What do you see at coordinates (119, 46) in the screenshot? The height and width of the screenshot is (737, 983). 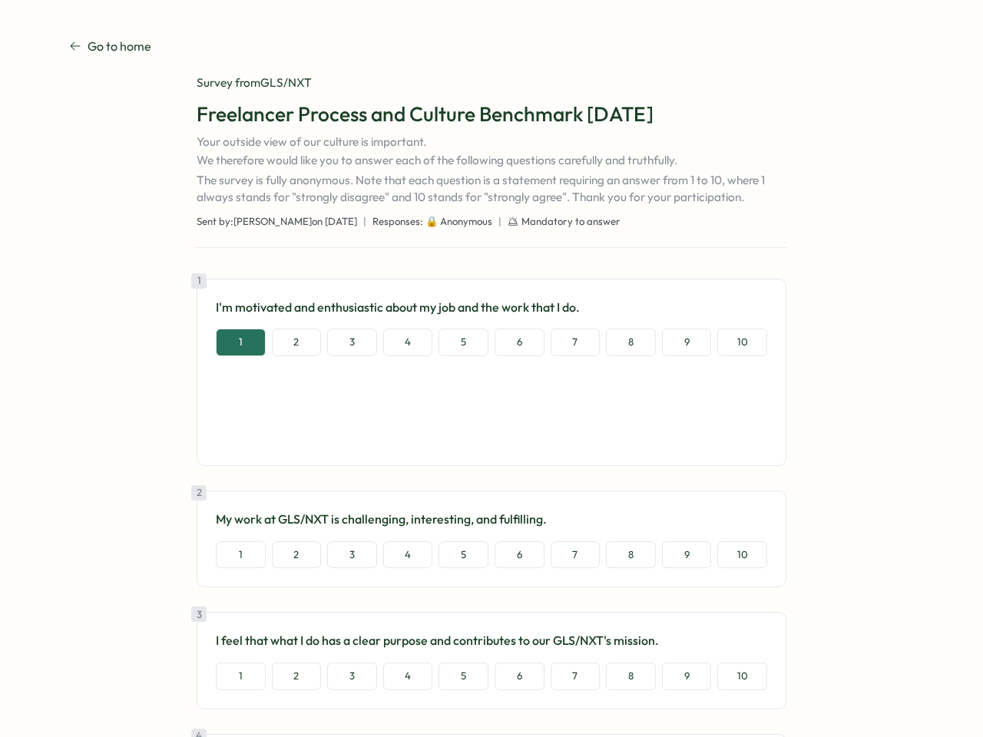 I see `p: Go to home` at bounding box center [119, 46].